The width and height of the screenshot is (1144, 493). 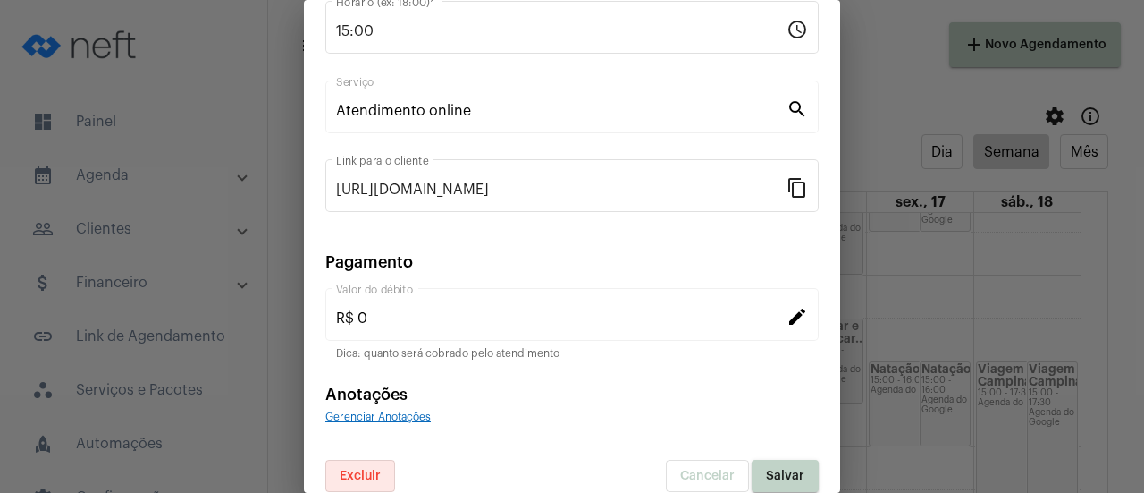 I want to click on span: Excluir, so click(x=360, y=476).